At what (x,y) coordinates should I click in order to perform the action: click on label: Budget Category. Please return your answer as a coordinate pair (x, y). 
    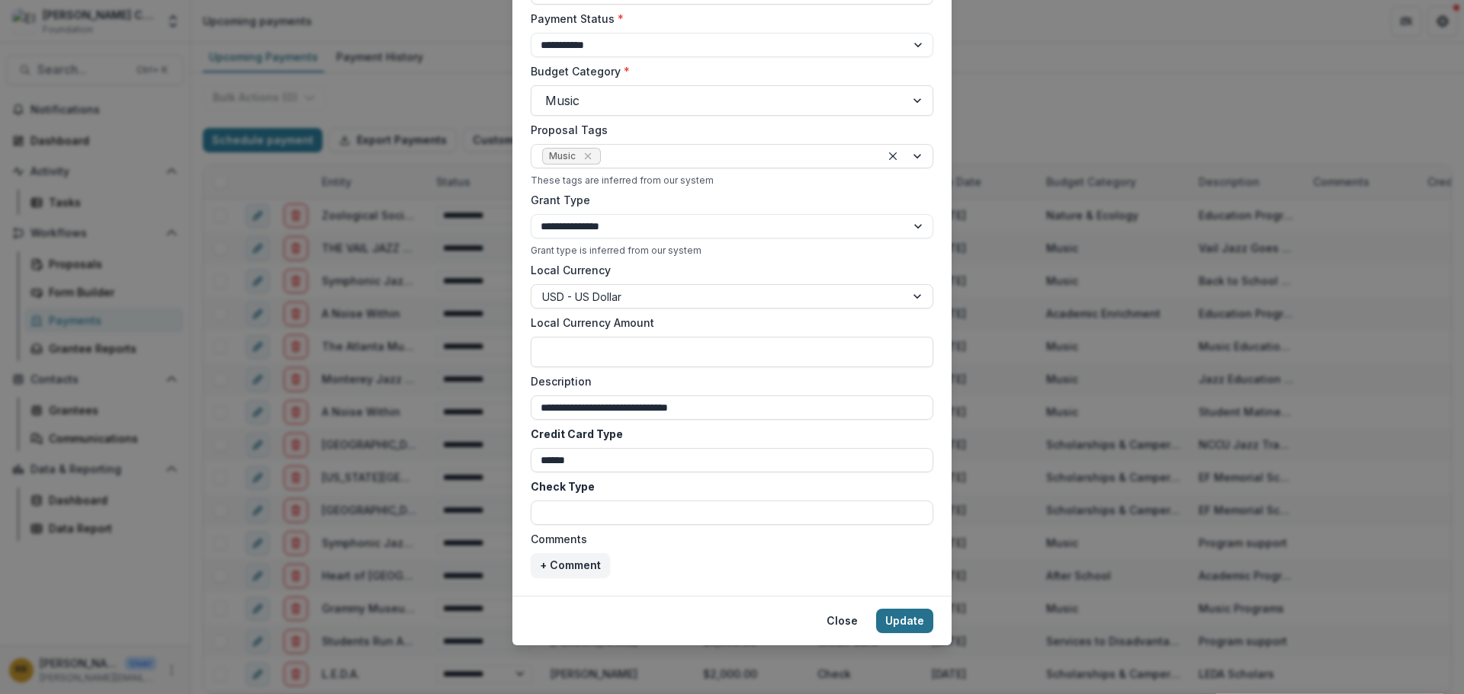
    Looking at the image, I should click on (727, 71).